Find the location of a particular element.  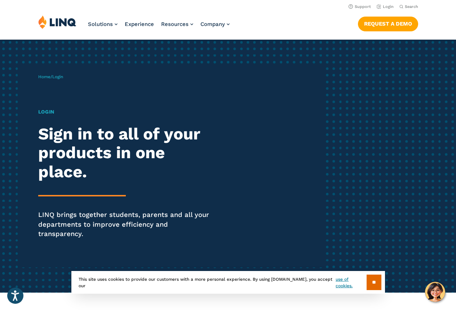

a: Login is located at coordinates (385, 6).